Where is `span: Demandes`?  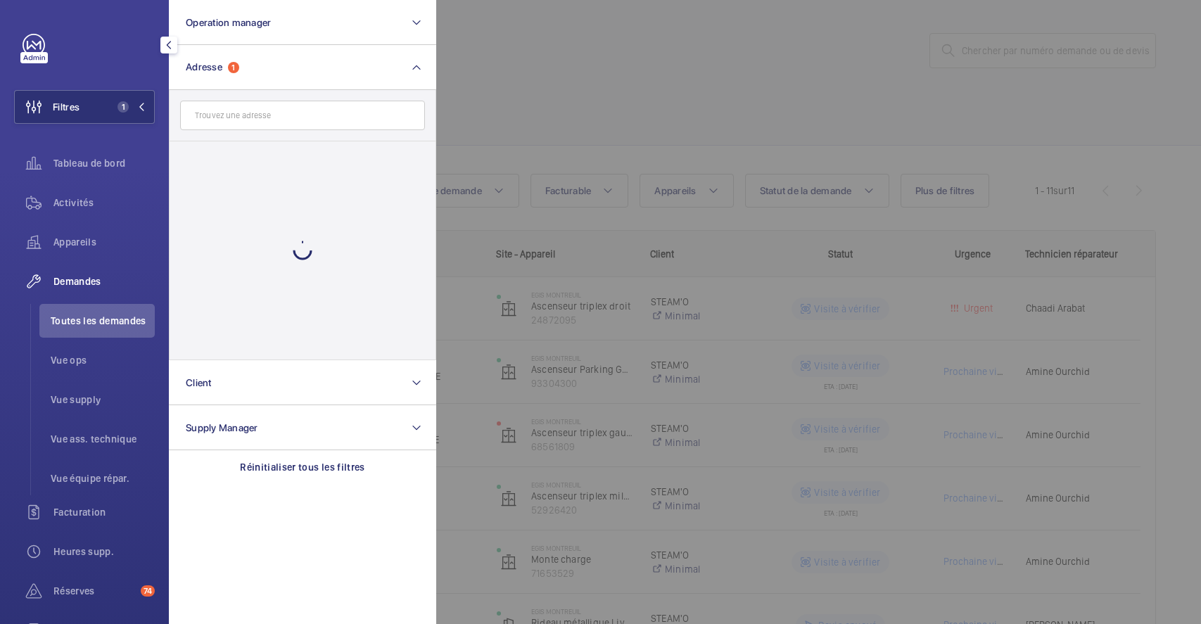
span: Demandes is located at coordinates (104, 281).